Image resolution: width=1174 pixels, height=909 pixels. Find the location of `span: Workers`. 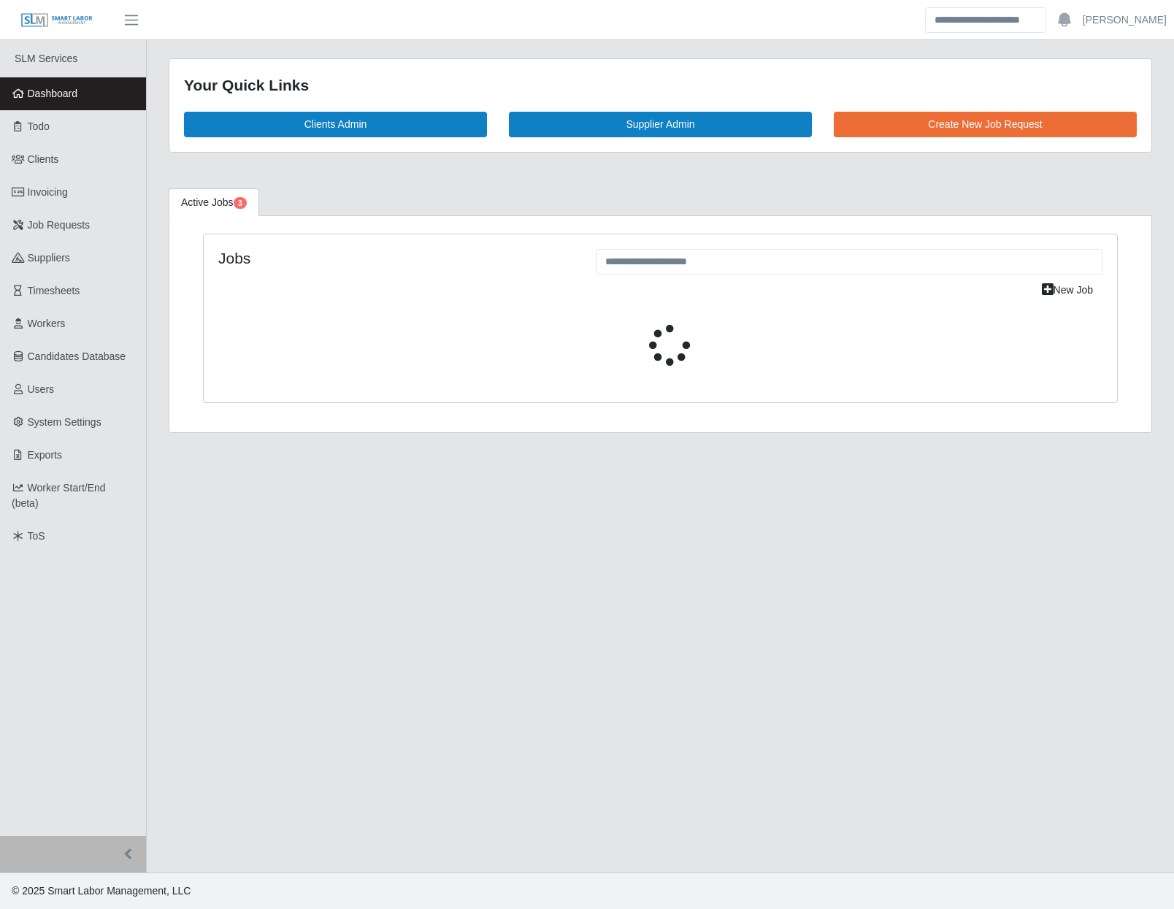

span: Workers is located at coordinates (47, 323).